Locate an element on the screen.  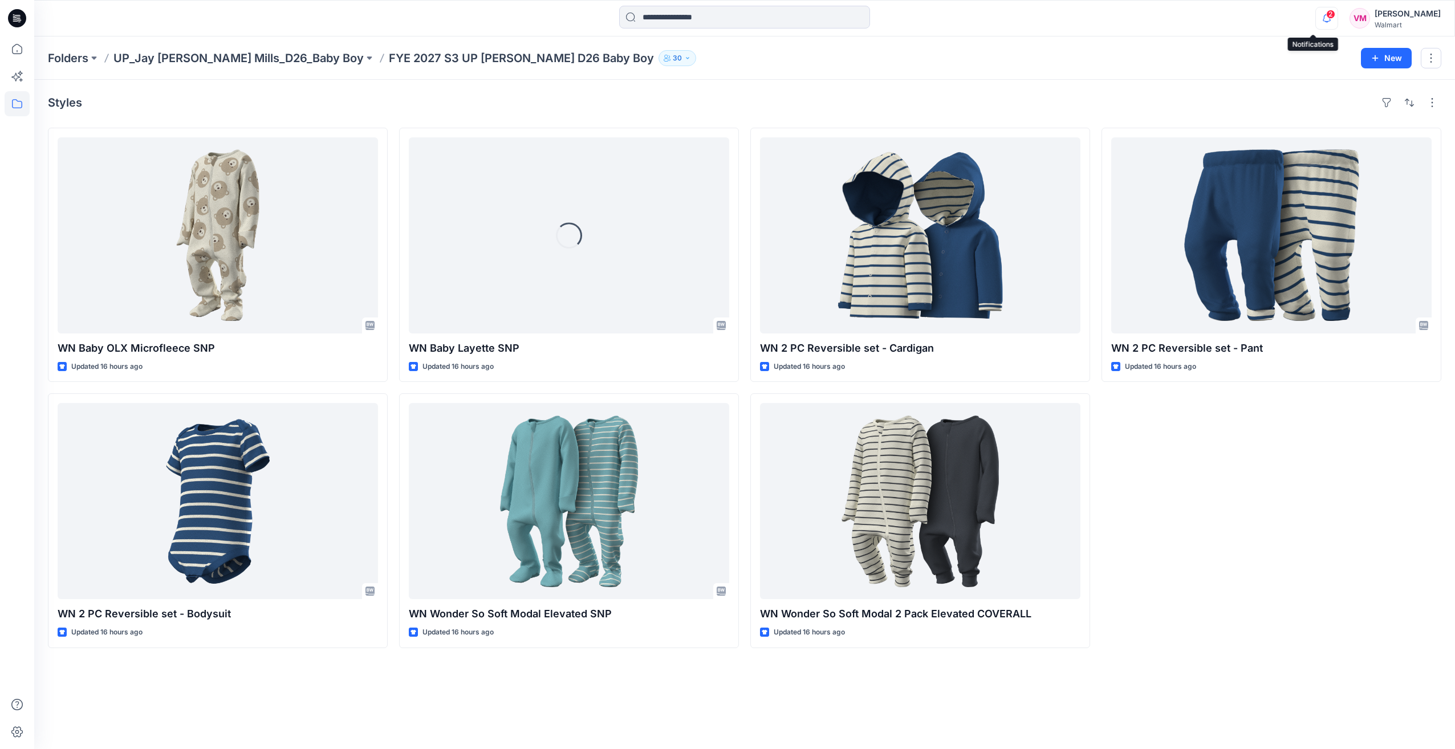
a: WN Wonder So Soft Modal 2 Pack Elevated COVERALL is located at coordinates (920, 501).